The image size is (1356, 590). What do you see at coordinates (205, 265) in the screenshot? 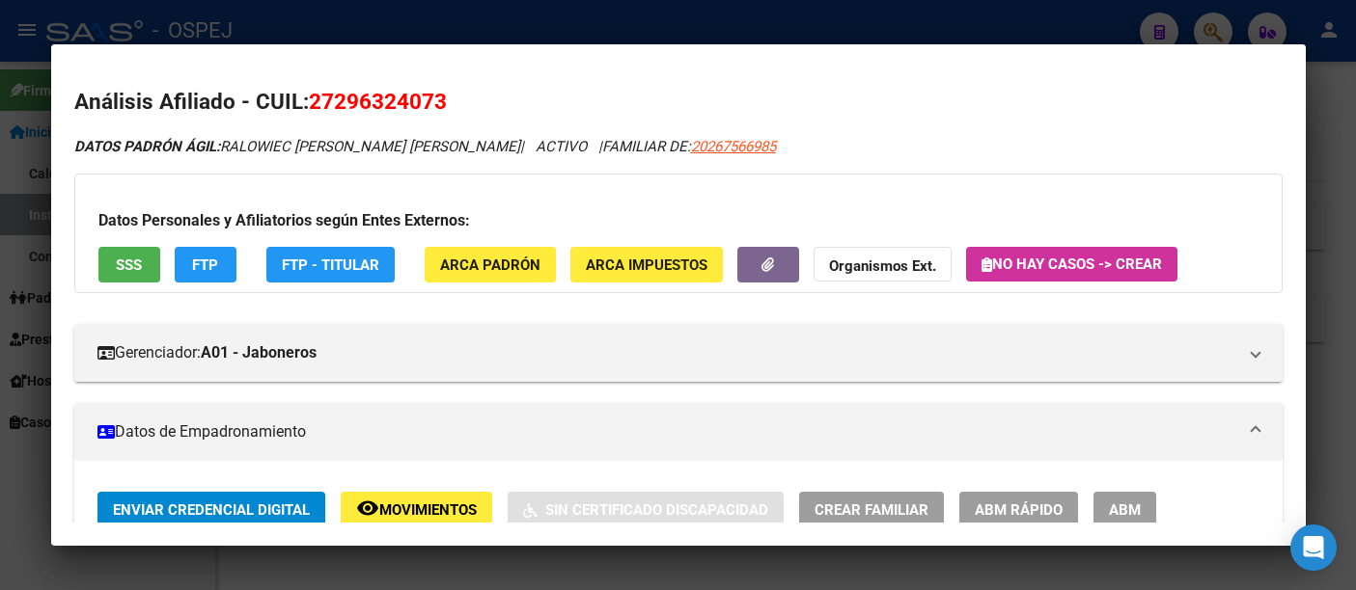
I see `span: FTP` at bounding box center [205, 265].